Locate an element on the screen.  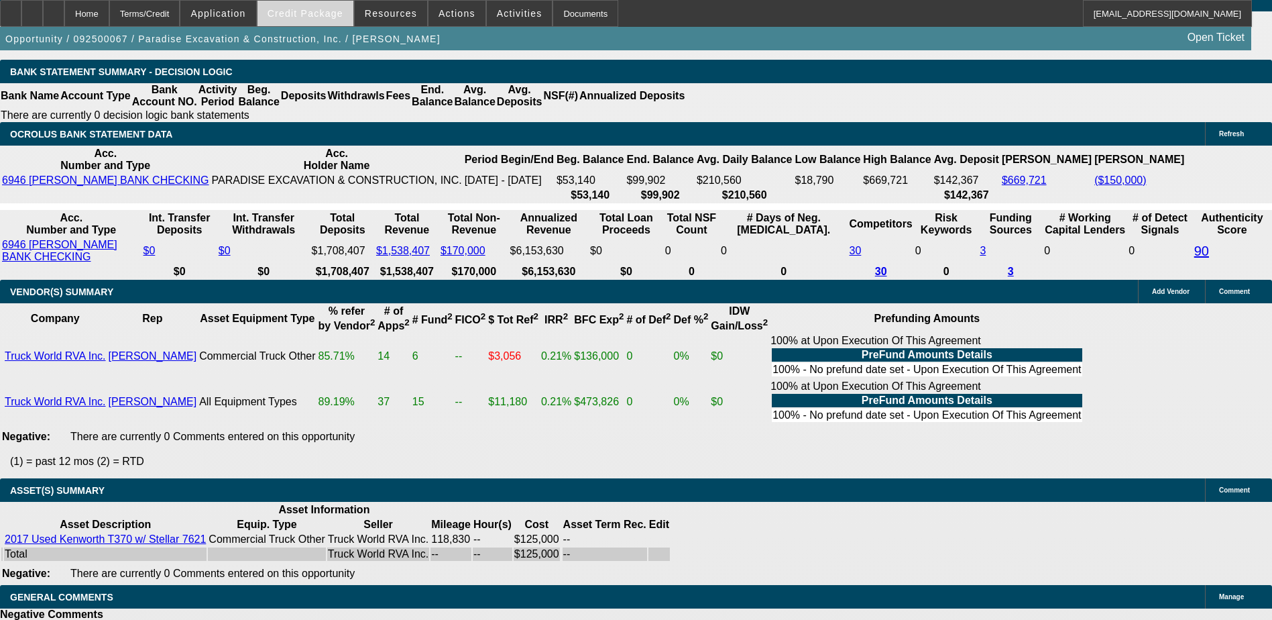
th: Deposits is located at coordinates (304, 96).